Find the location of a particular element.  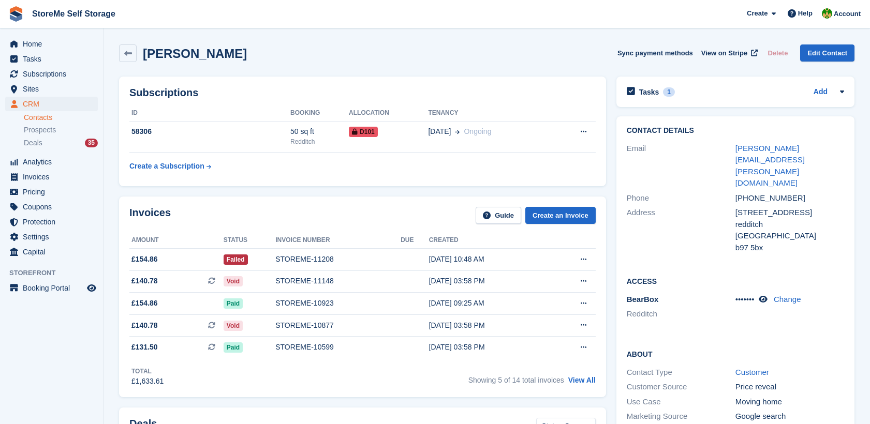

a: Prospects is located at coordinates (61, 130).